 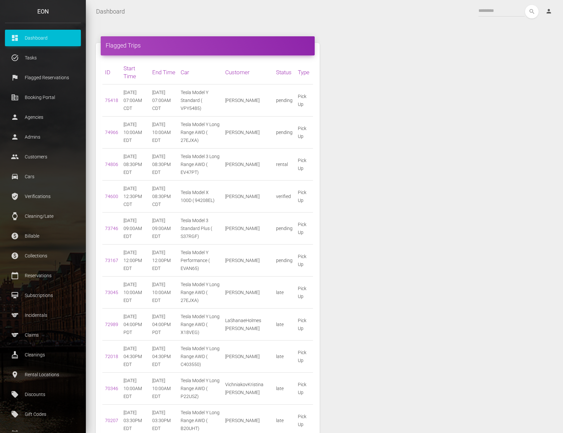 What do you see at coordinates (43, 256) in the screenshot?
I see `p: Collections` at bounding box center [43, 256].